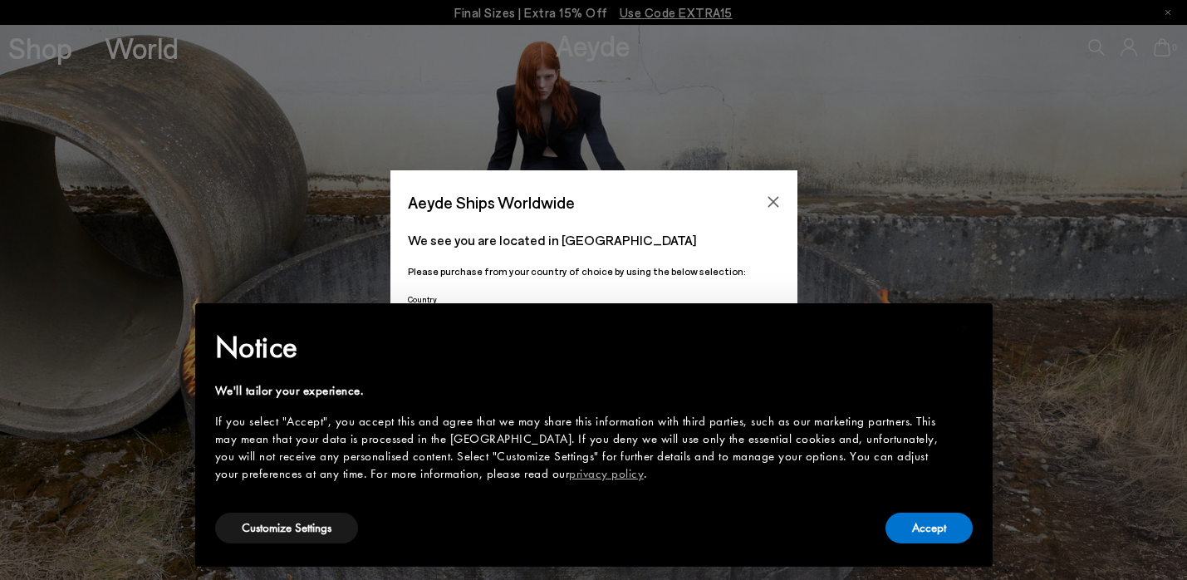 The image size is (1187, 580). What do you see at coordinates (581, 448) in the screenshot?
I see `div: If you select "Accept", you accept this and agree that we may share this information with third p...` at bounding box center [581, 448].